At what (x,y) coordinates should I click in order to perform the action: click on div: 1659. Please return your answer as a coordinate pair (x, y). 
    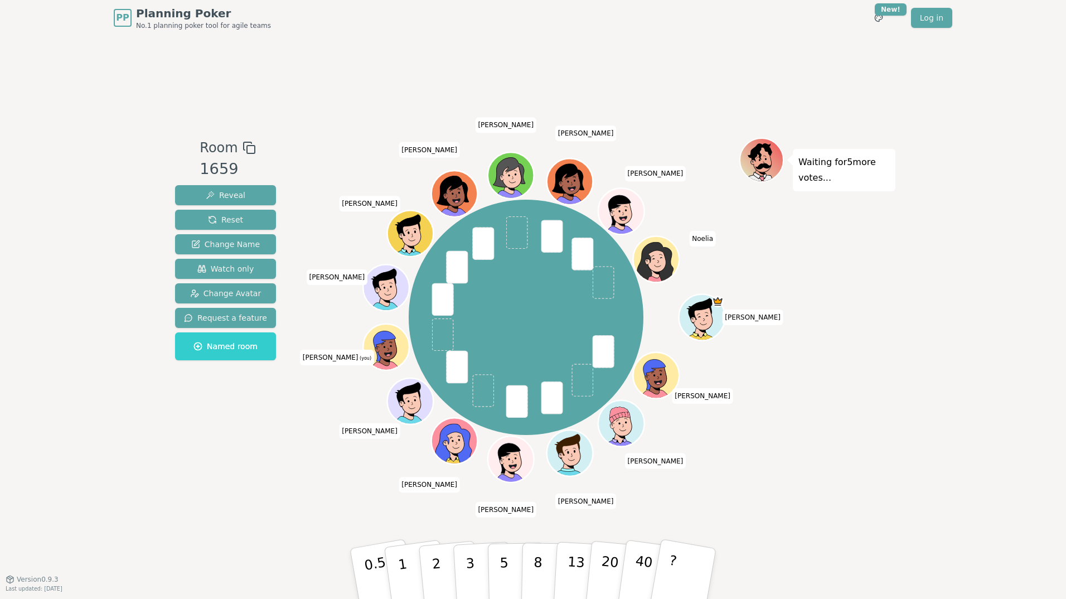
    Looking at the image, I should click on (228, 169).